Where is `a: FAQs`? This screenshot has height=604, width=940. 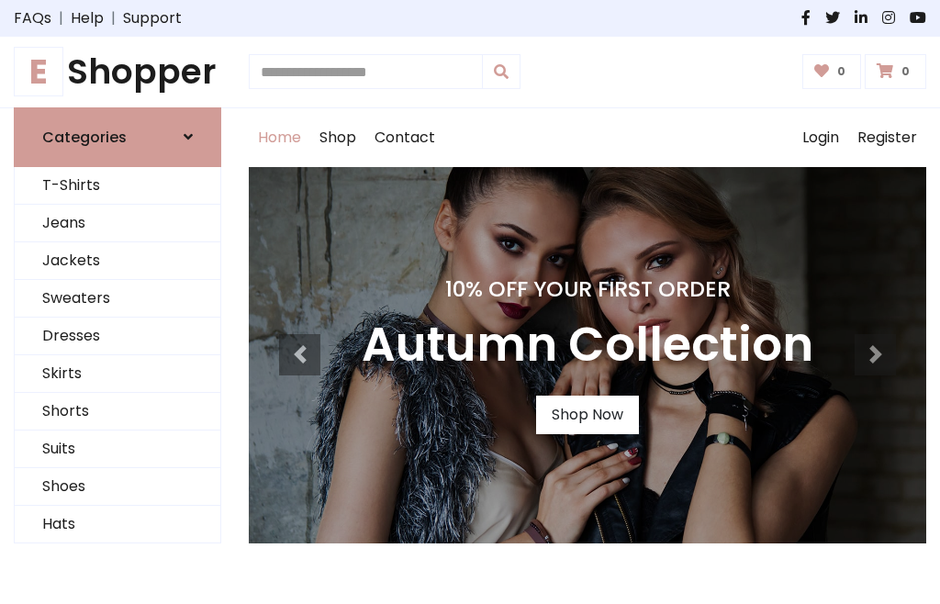 a: FAQs is located at coordinates (32, 18).